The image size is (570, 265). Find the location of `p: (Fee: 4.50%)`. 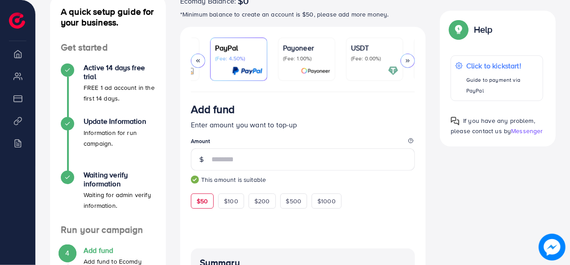

p: (Fee: 4.50%) is located at coordinates (239, 59).